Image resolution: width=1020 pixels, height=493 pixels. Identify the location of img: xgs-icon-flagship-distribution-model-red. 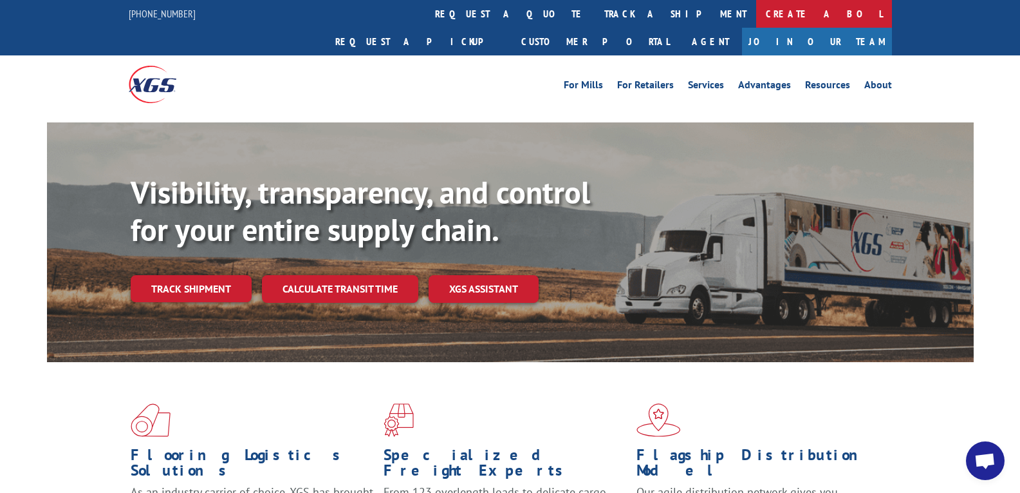
(659, 420).